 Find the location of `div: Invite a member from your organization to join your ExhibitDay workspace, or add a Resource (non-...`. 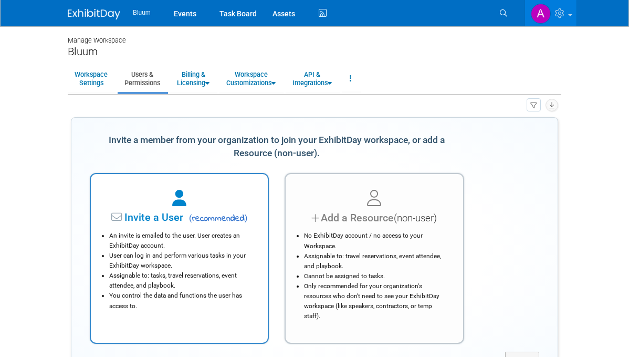

div: Invite a member from your organization to join your ExhibitDay workspace, or add a Resource (non-... is located at coordinates (277, 147).